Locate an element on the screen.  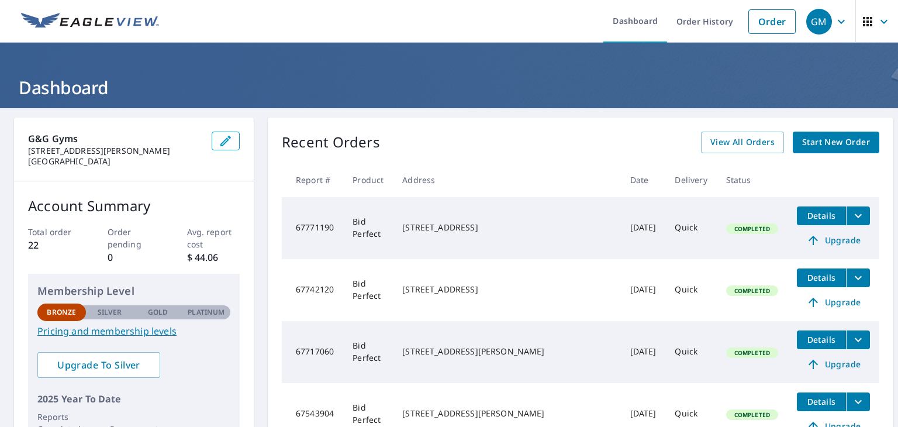
p: Bronze is located at coordinates (61, 312).